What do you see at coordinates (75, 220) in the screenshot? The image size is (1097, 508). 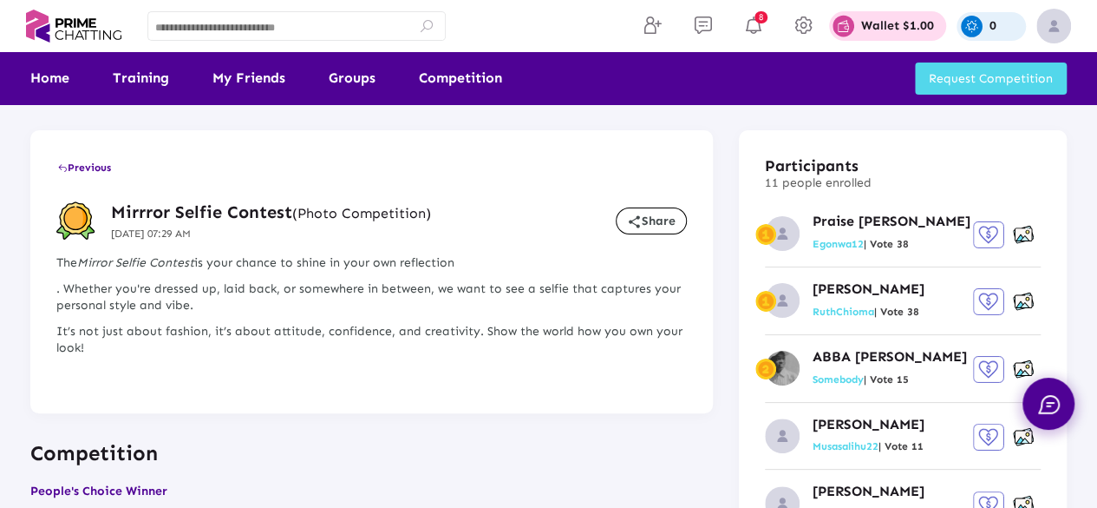 I see `img: competition-badge.svg` at bounding box center [75, 220].